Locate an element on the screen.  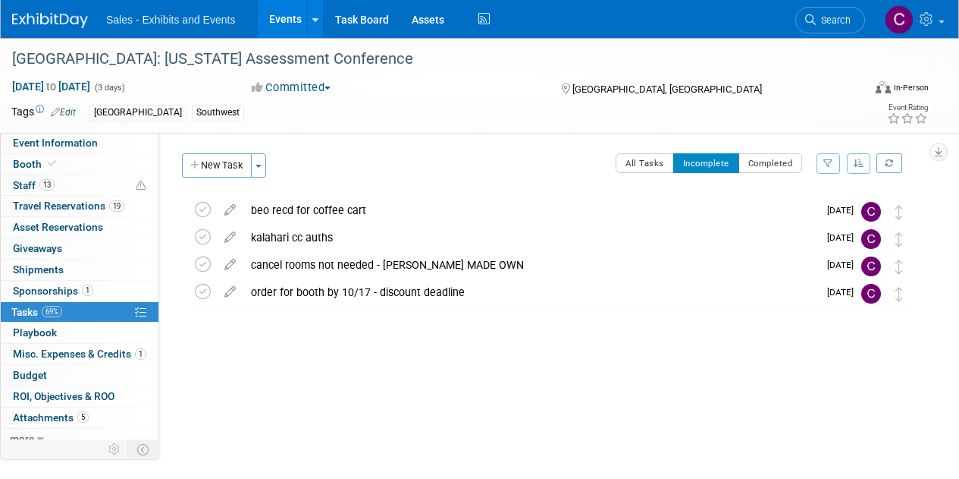
div: Southwest is located at coordinates (218, 112).